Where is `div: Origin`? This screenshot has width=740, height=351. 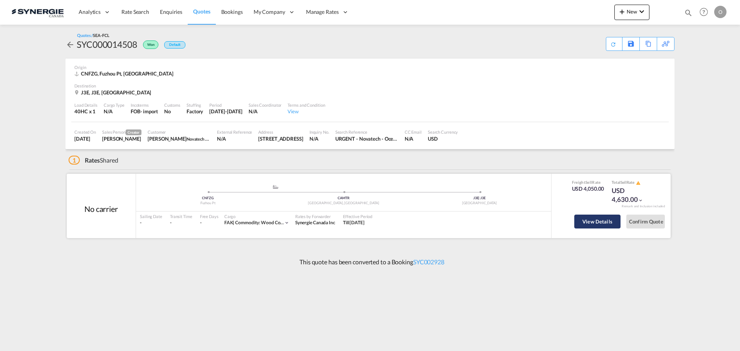
div: Origin is located at coordinates (370, 67).